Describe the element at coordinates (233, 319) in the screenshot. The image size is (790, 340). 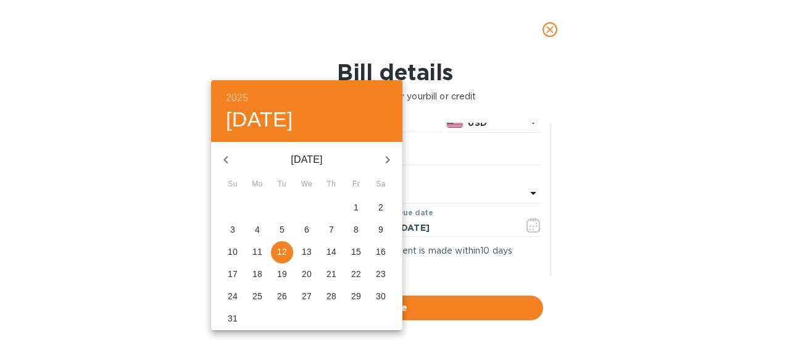
I see `button: 31` at that location.